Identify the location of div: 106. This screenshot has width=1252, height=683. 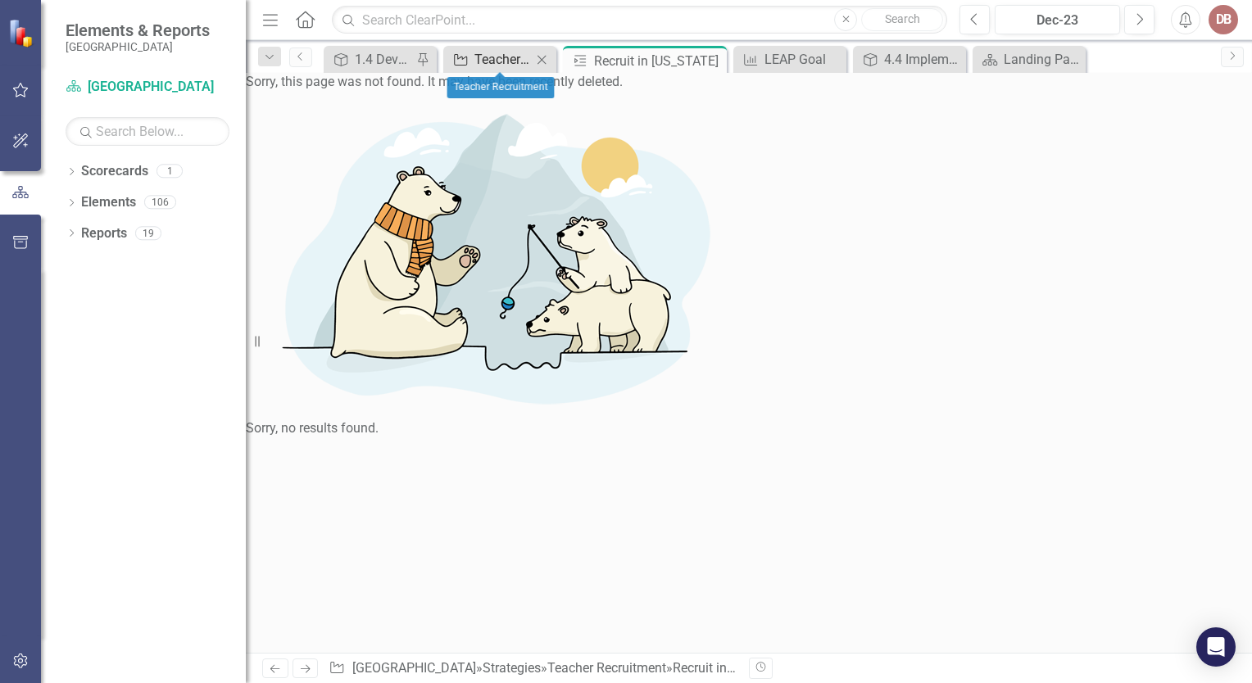
(160, 202).